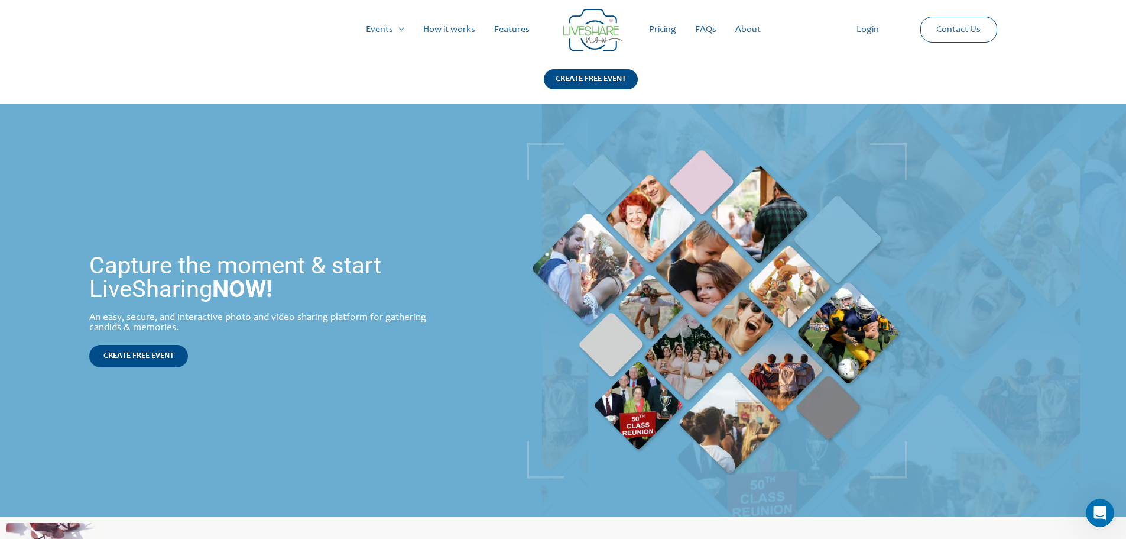  I want to click on strong: NOW!, so click(242, 288).